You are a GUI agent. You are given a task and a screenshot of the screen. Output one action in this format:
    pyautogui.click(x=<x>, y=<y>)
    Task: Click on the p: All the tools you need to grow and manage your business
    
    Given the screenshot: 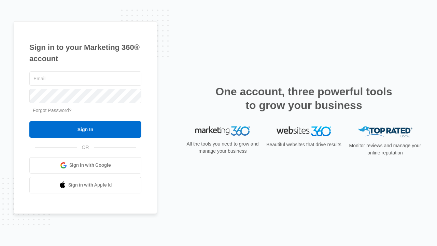 What is the action you would take?
    pyautogui.click(x=223, y=148)
    